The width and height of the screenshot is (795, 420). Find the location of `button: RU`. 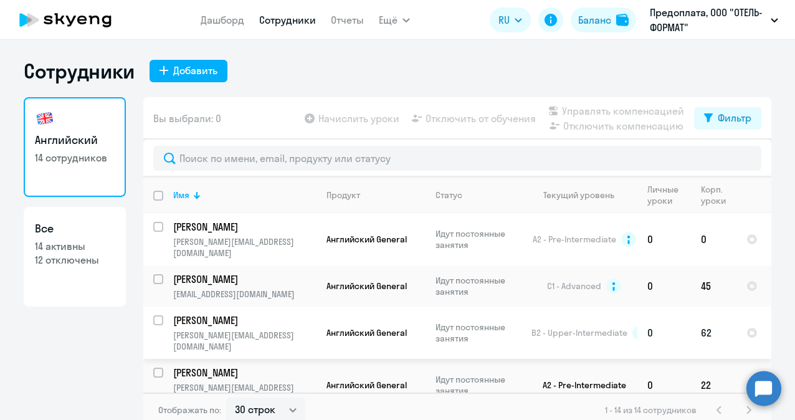

button: RU is located at coordinates (510, 20).